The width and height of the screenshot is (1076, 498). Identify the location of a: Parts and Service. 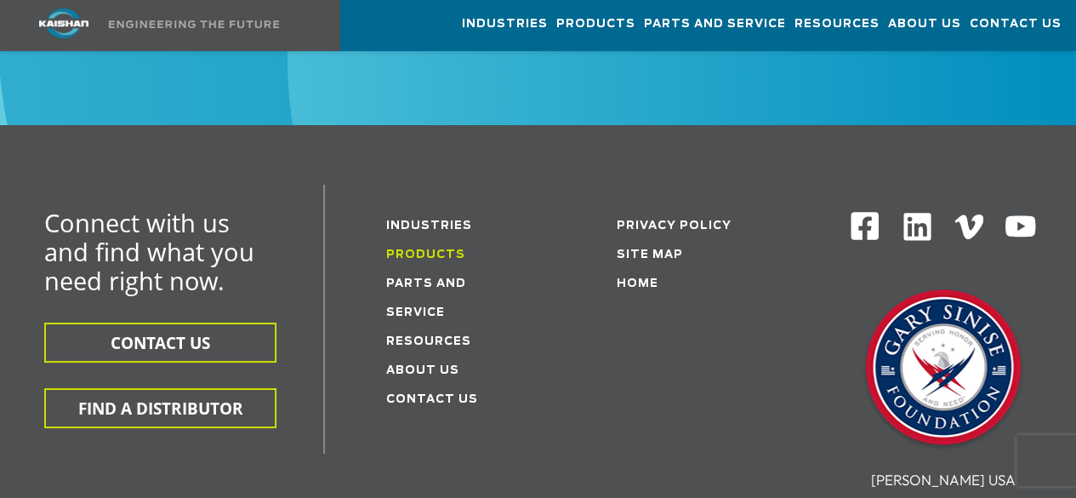
(715, 24).